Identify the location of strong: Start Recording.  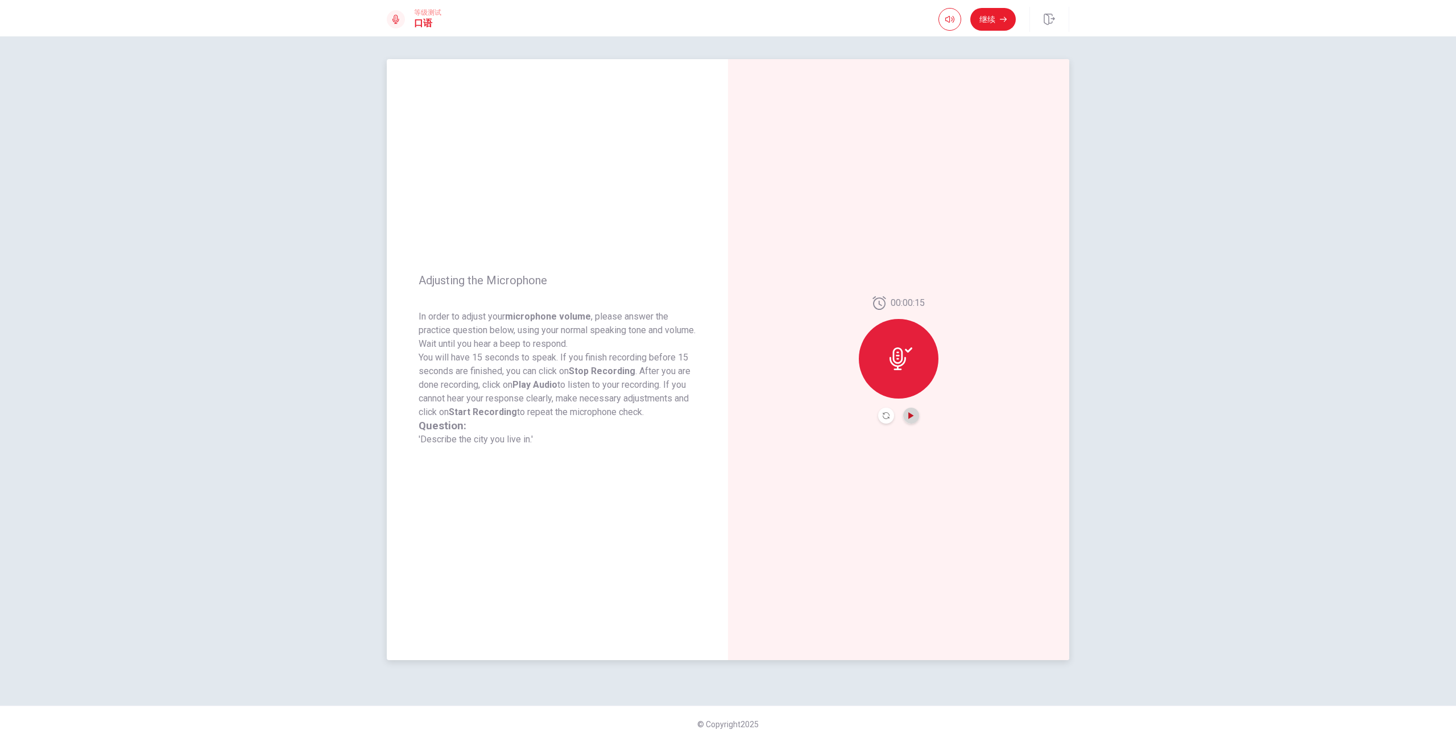
(483, 412).